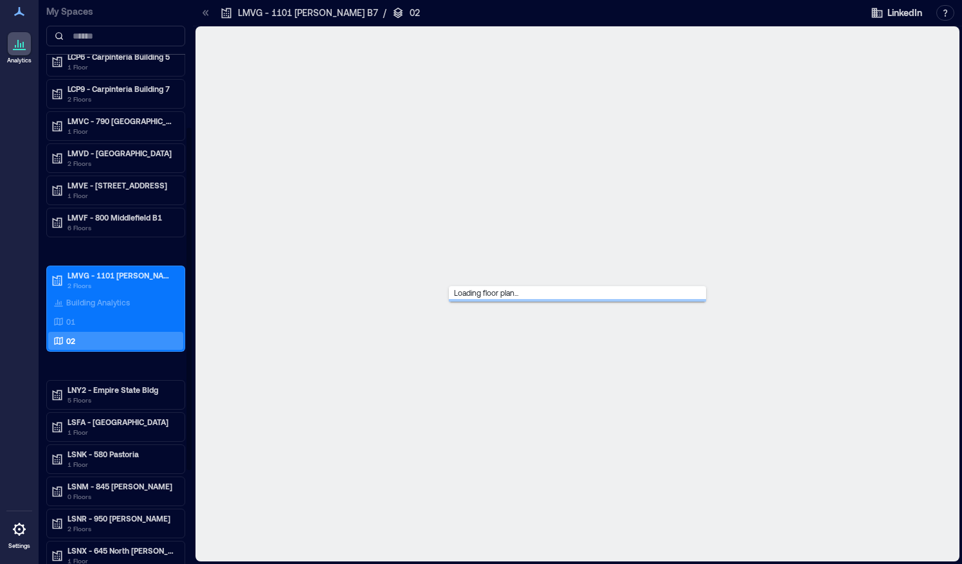 The width and height of the screenshot is (962, 564). I want to click on span: LinkedIn, so click(905, 13).